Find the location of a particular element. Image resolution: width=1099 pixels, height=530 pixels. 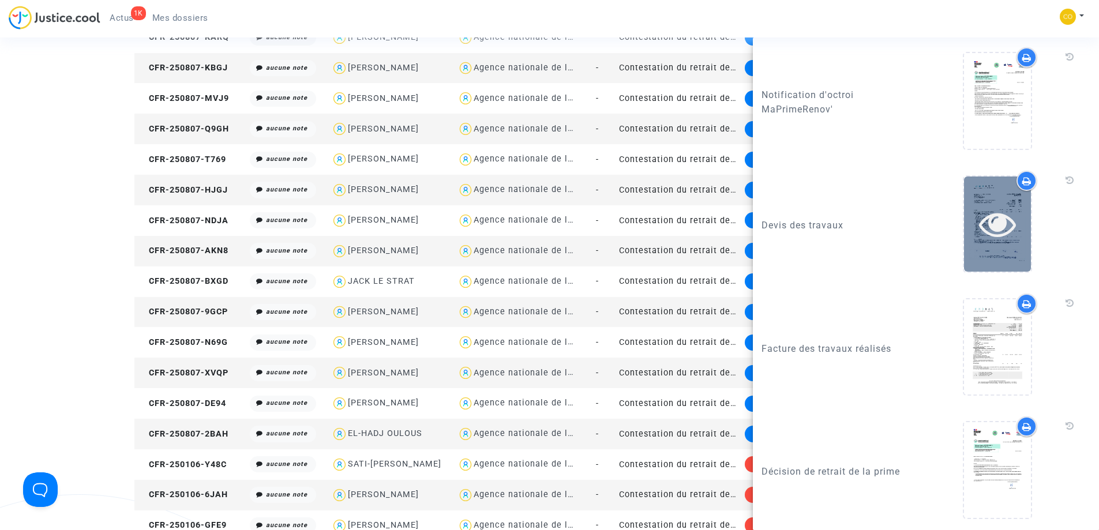

p: Devis des travaux is located at coordinates (840, 225).